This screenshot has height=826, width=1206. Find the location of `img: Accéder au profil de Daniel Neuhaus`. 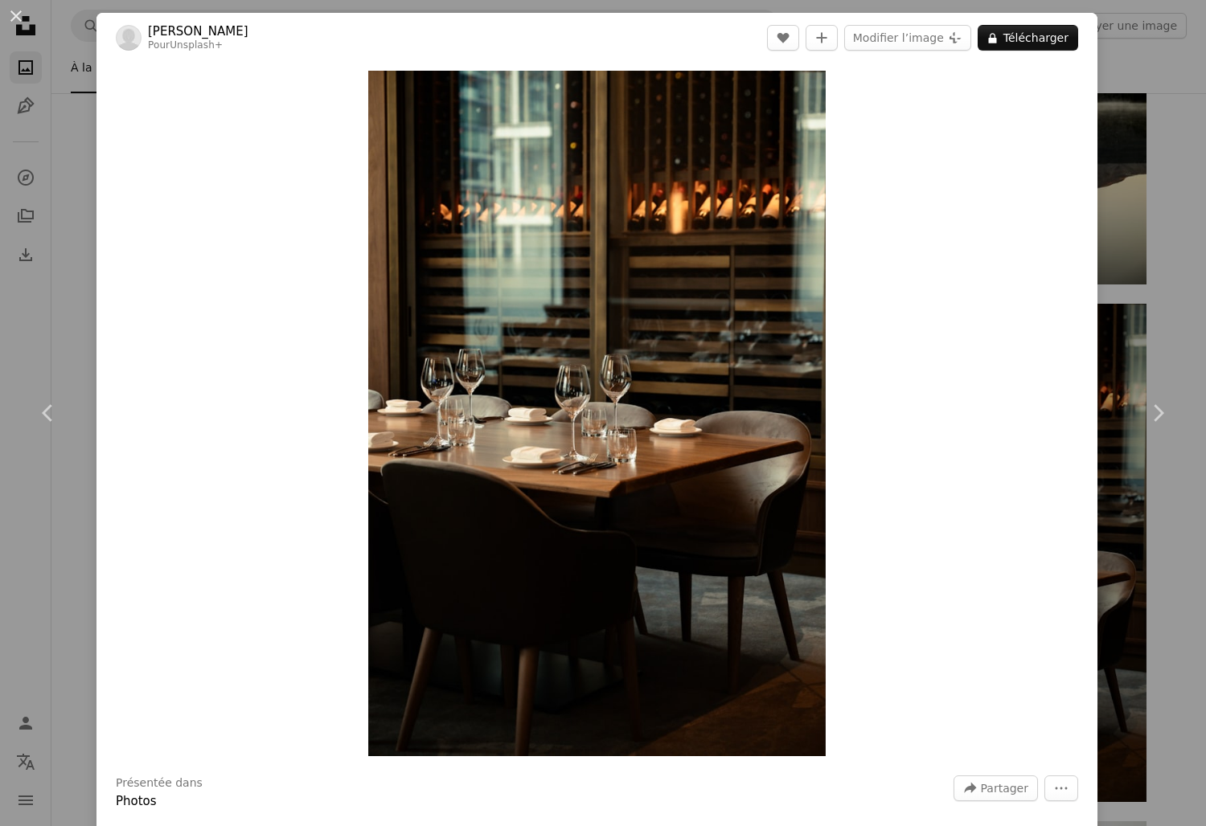

img: Accéder au profil de Daniel Neuhaus is located at coordinates (129, 38).